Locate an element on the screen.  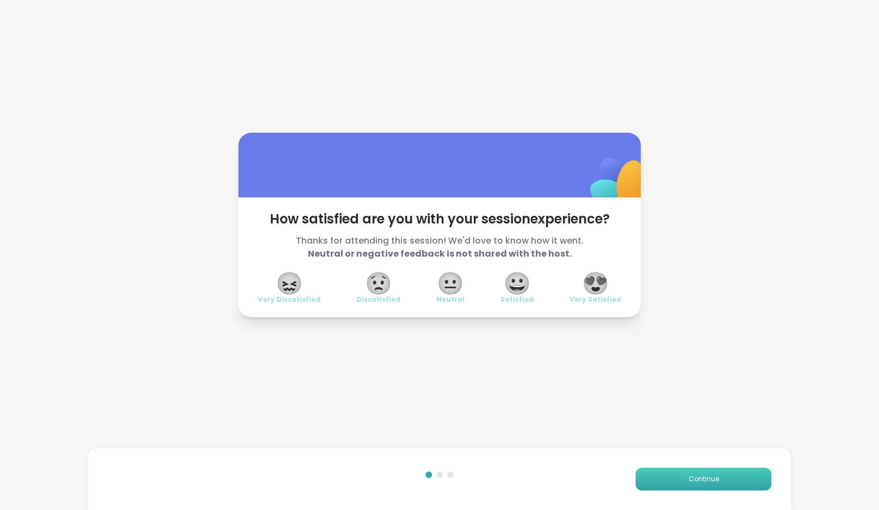
button: Continue is located at coordinates (704, 479).